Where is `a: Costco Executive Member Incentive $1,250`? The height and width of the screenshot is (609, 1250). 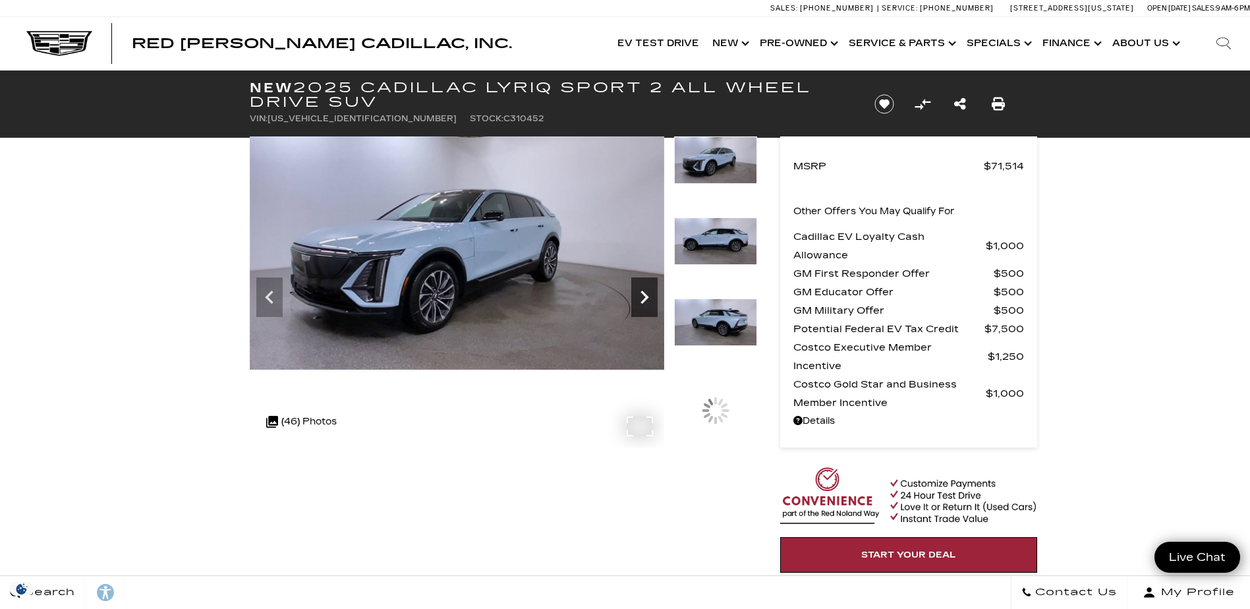 a: Costco Executive Member Incentive $1,250 is located at coordinates (909, 356).